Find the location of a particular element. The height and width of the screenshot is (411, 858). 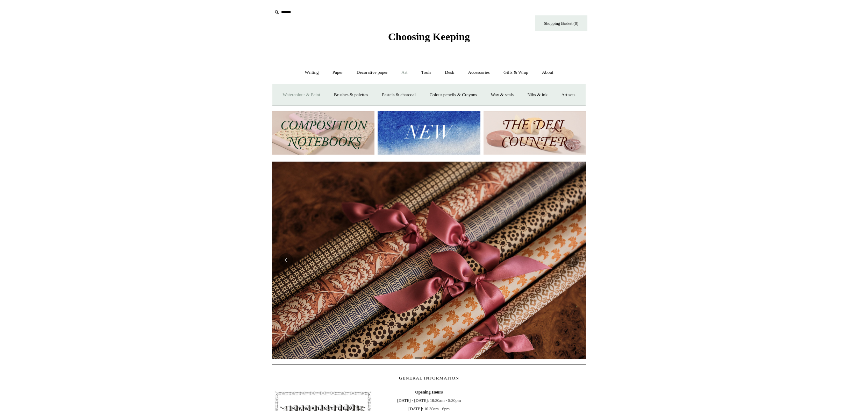

button: Previous is located at coordinates (286, 260).